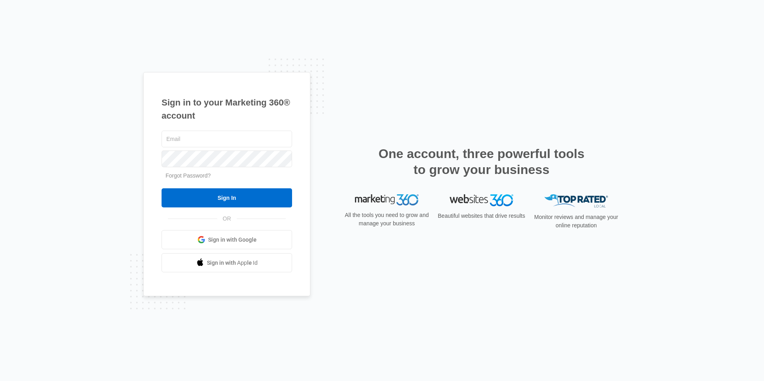 This screenshot has height=381, width=764. Describe the element at coordinates (482, 216) in the screenshot. I see `p: Beautiful websites that drive results` at that location.